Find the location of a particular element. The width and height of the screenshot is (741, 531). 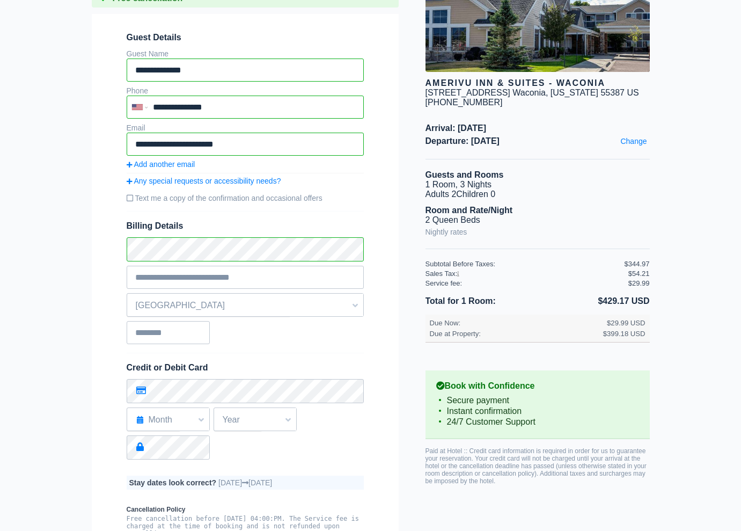

li: Total for 1 Room: is located at coordinates (481, 301).